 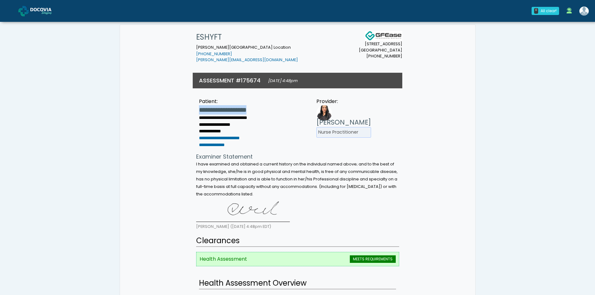 I want to click on small: I have examined and obtained a current history on the individual named above; and to the best of ..., so click(x=297, y=179).